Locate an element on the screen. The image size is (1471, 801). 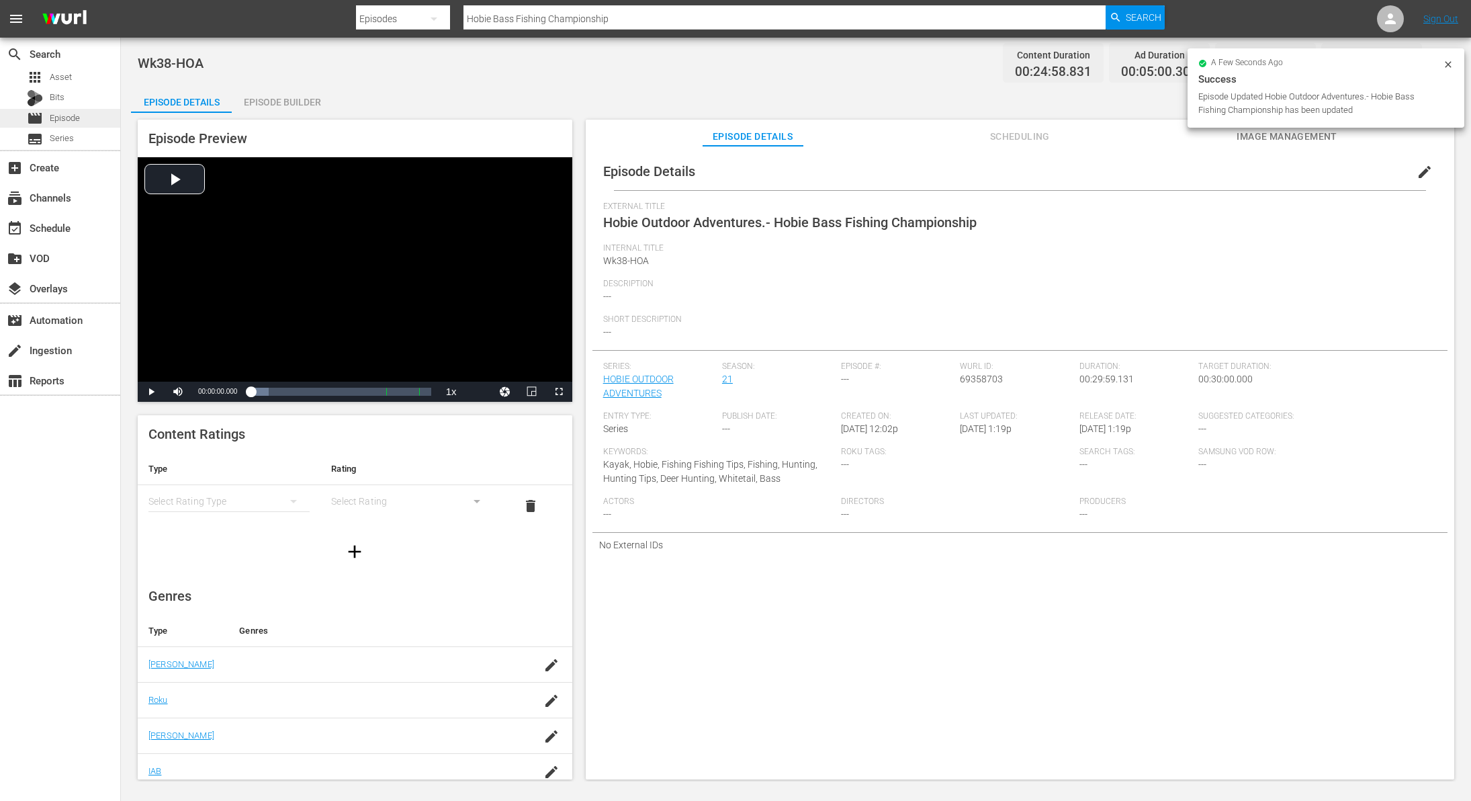
button: Playback Rate is located at coordinates (451, 392).